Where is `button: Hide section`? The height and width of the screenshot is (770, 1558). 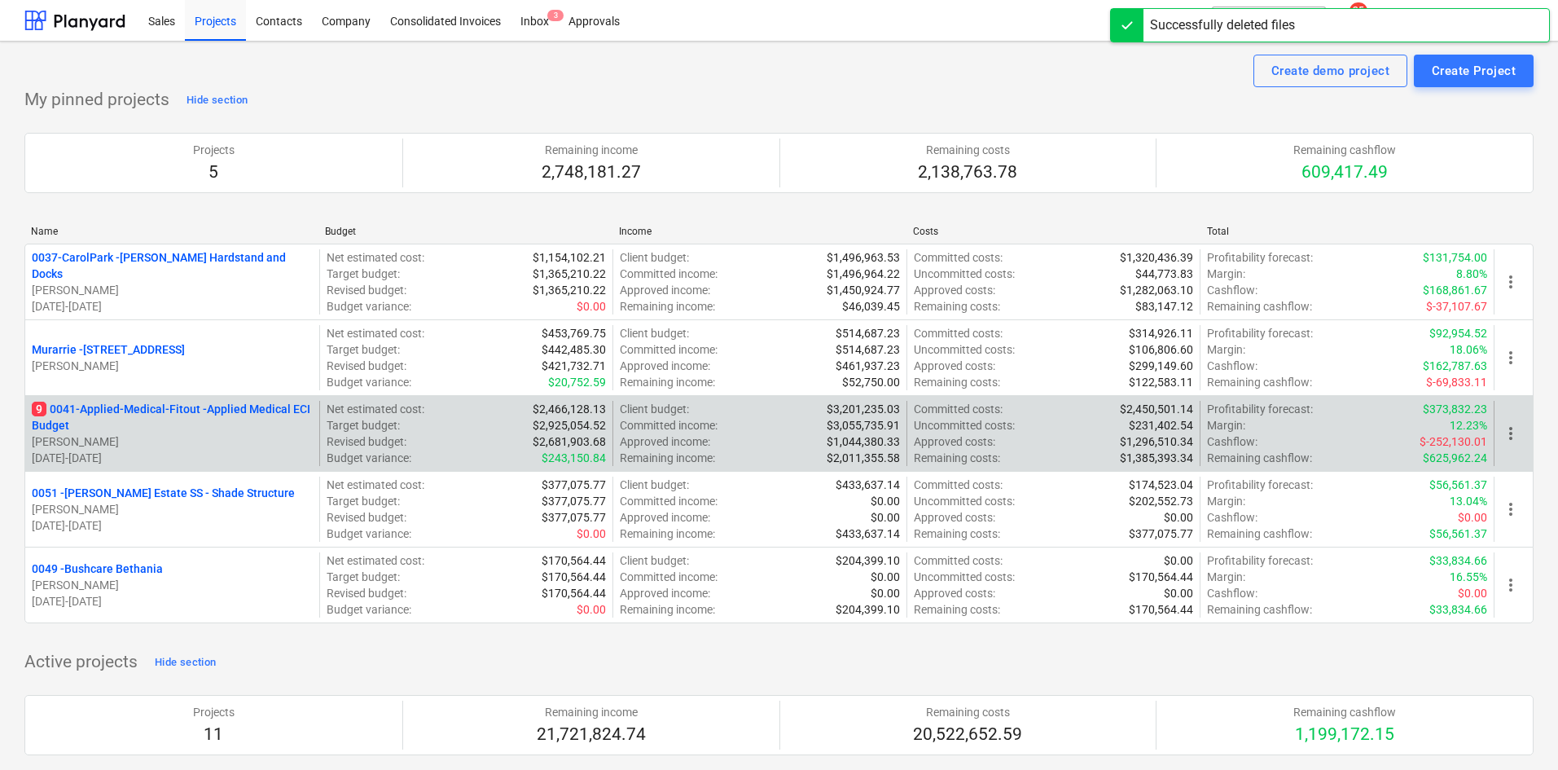 button: Hide section is located at coordinates (217, 100).